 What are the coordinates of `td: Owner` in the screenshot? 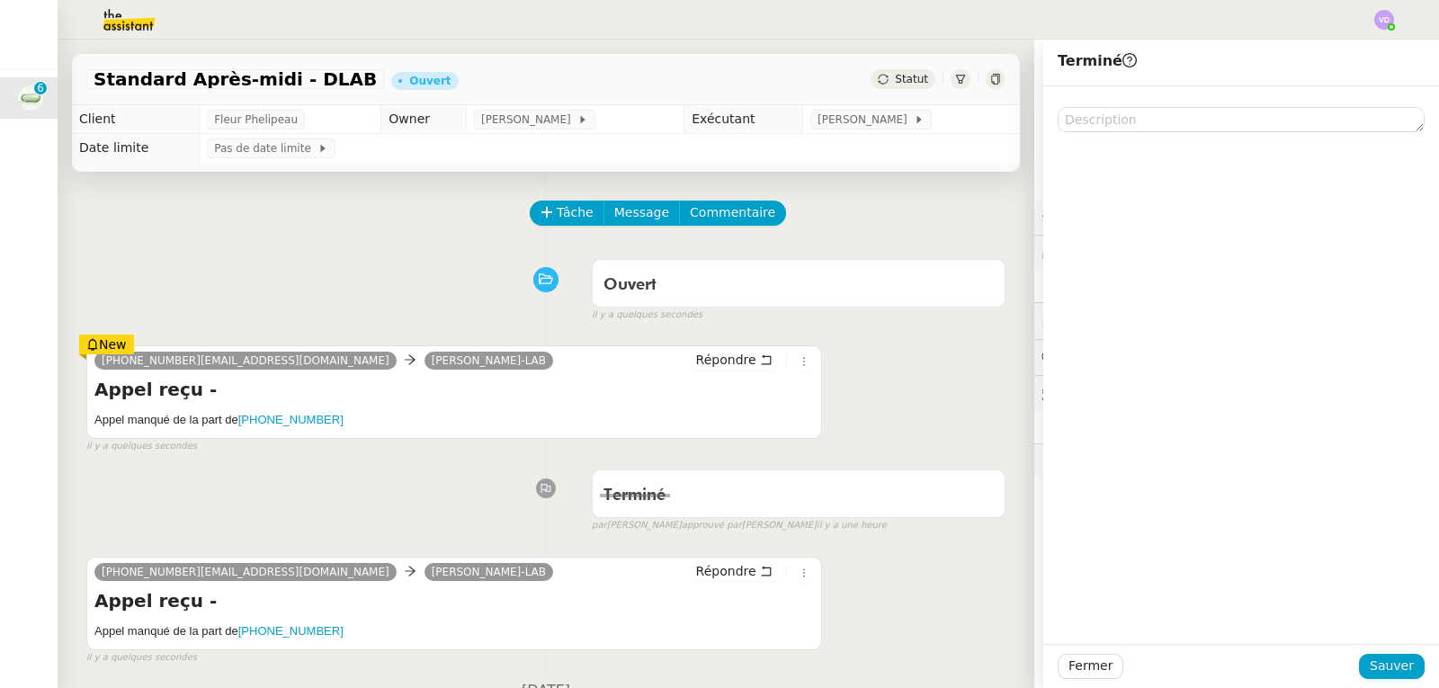 It's located at (424, 120).